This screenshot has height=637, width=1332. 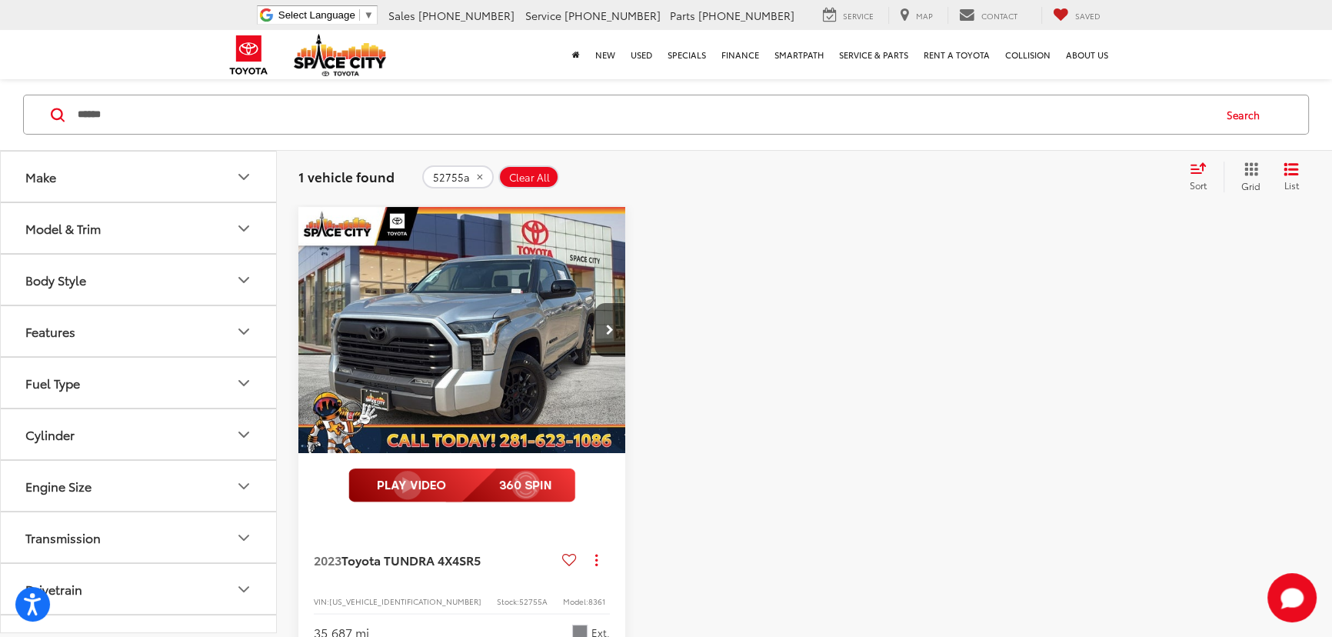 I want to click on a: Specials, so click(x=687, y=55).